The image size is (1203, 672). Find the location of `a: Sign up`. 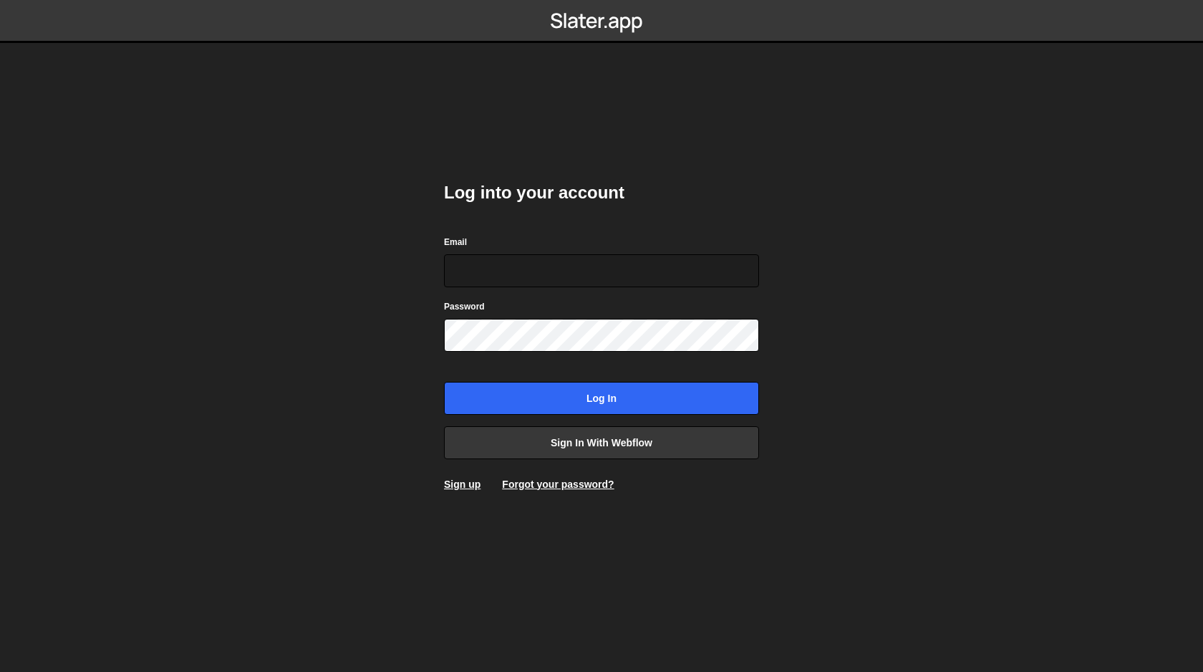

a: Sign up is located at coordinates (462, 484).